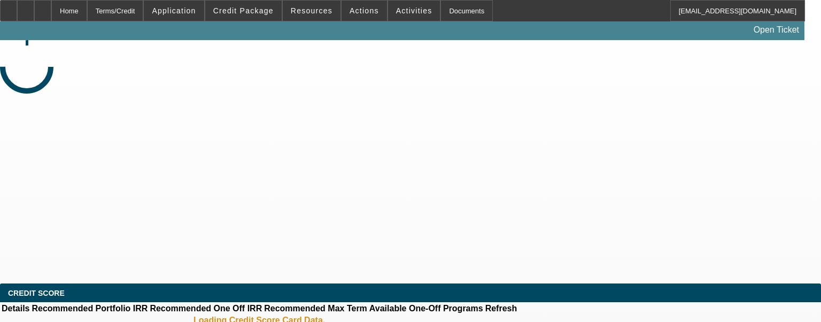  Describe the element at coordinates (243, 11) in the screenshot. I see `span: Credit Package` at that location.